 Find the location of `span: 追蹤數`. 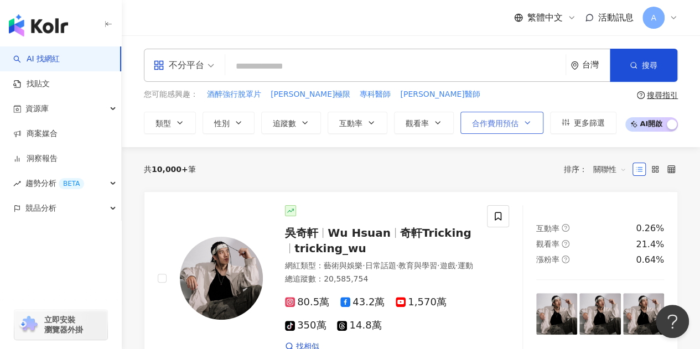

span: 追蹤數 is located at coordinates (285, 123).